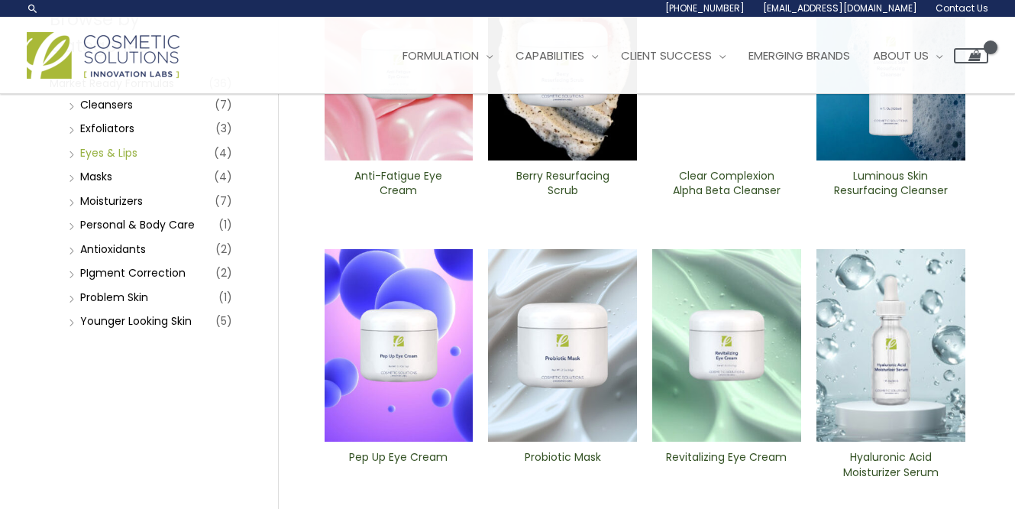  What do you see at coordinates (398, 464) in the screenshot?
I see `h2: Pep Up Eye Cream` at bounding box center [398, 464].